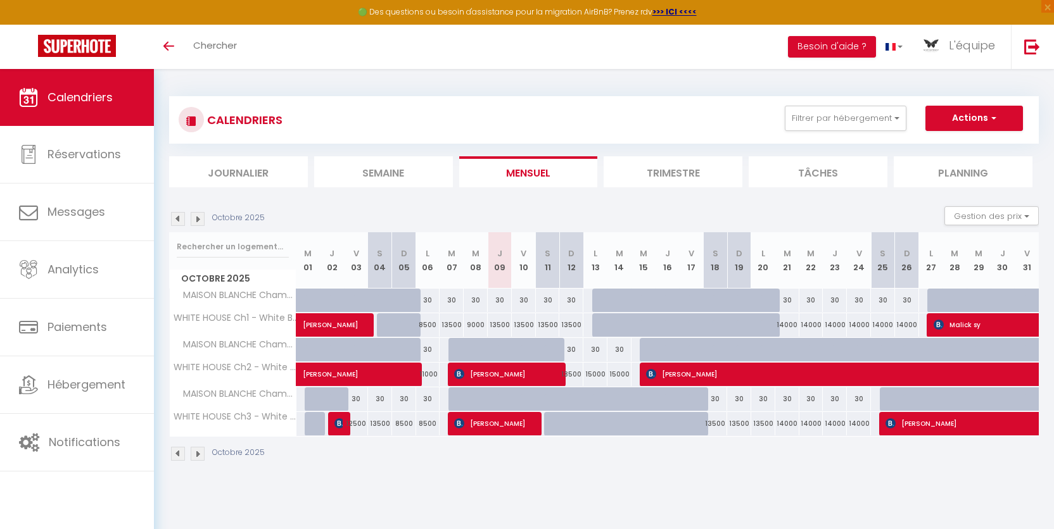 The image size is (1054, 529). Describe the element at coordinates (476, 260) in the screenshot. I see `th: 08` at that location.